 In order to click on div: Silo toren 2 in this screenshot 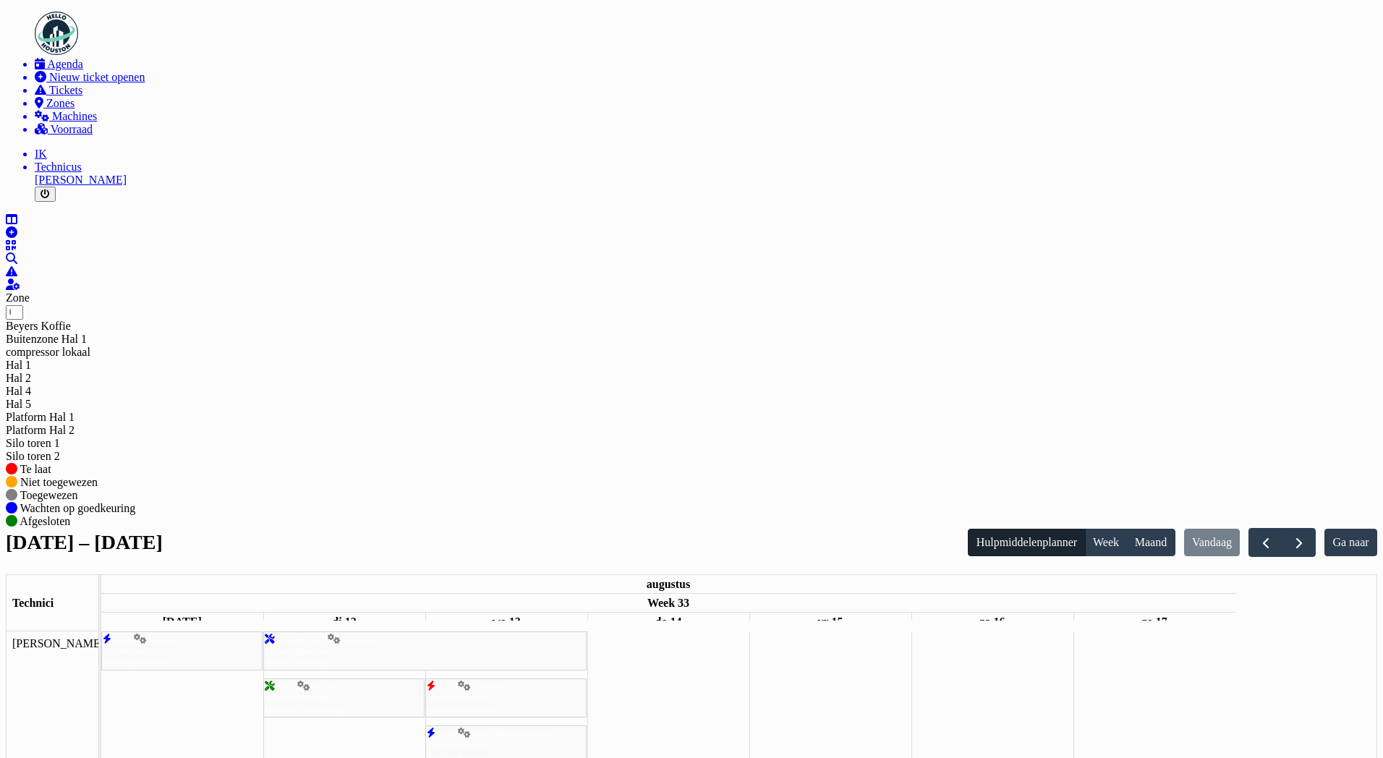, I will do `click(93, 456)`.